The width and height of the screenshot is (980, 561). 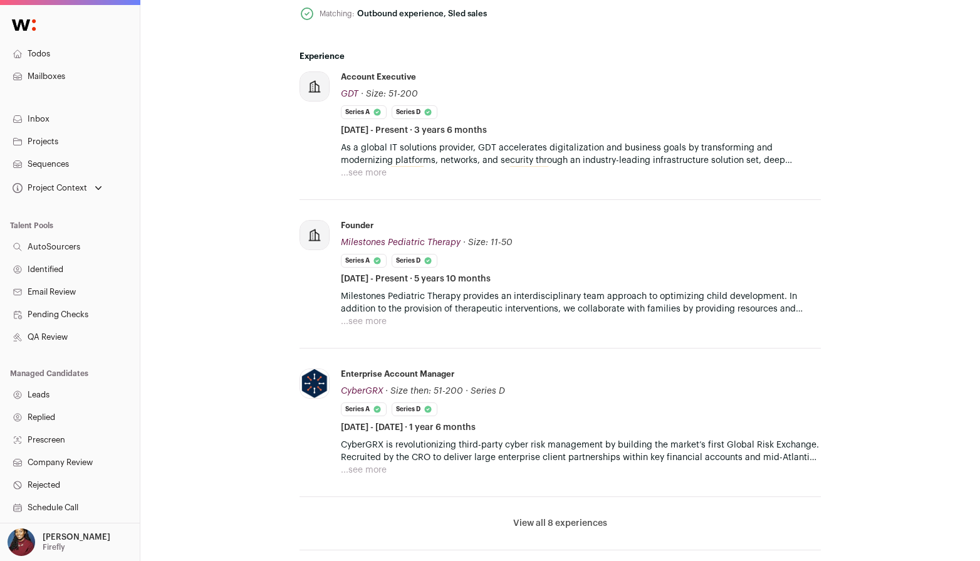 What do you see at coordinates (379, 77) in the screenshot?
I see `div: Account Executive` at bounding box center [379, 77].